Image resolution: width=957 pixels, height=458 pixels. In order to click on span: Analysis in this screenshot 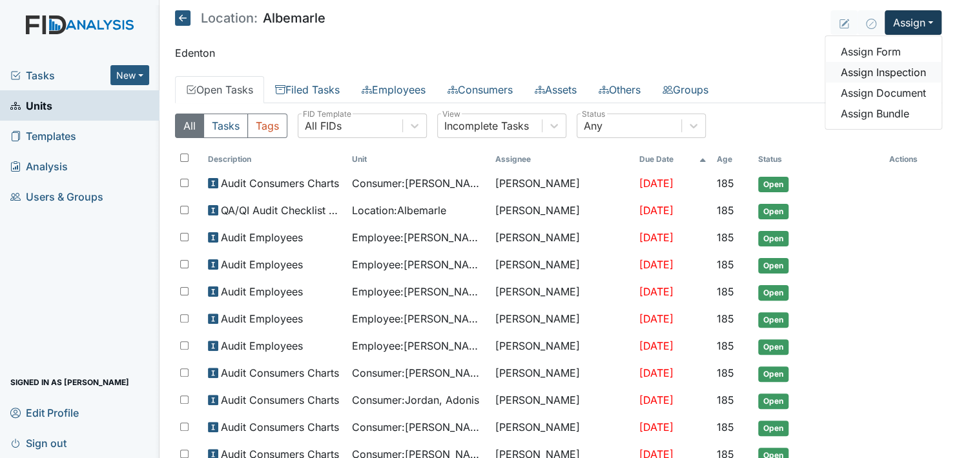, I will do `click(39, 166)`.